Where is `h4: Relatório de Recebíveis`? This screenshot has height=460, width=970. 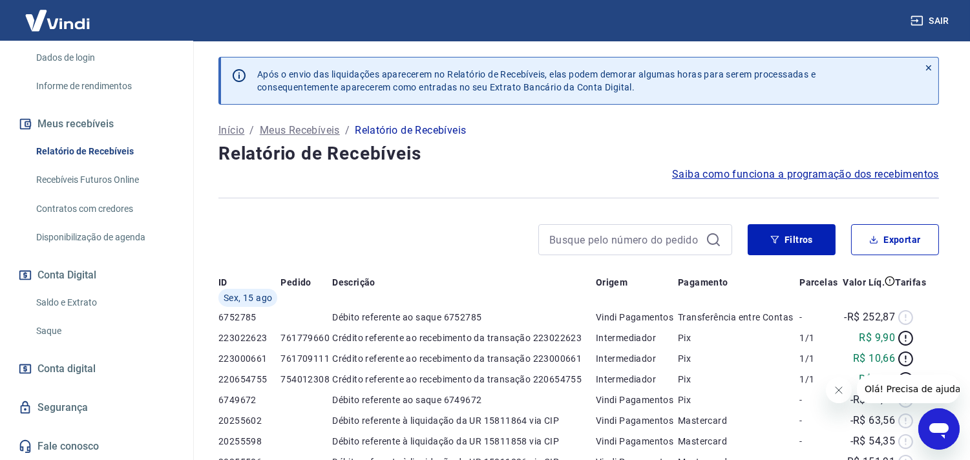 h4: Relatório de Recebíveis is located at coordinates (578, 154).